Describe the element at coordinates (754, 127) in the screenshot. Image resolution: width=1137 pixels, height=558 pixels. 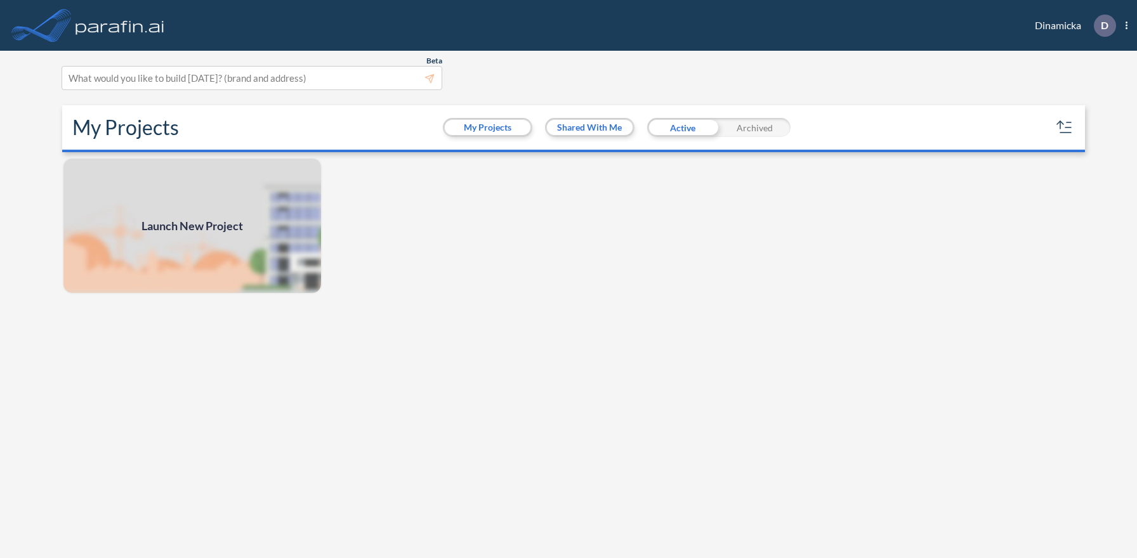
I see `div: Archived` at that location.